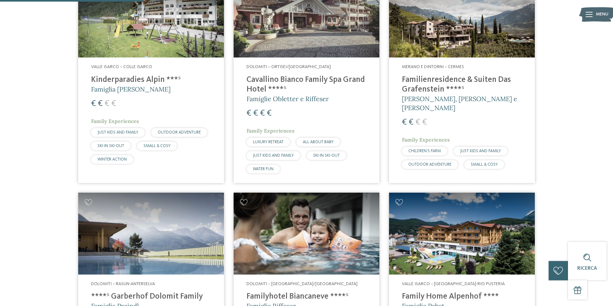 Image resolution: width=613 pixels, height=306 pixels. I want to click on span: Dolomiti – Rasun-Anterselva, so click(123, 284).